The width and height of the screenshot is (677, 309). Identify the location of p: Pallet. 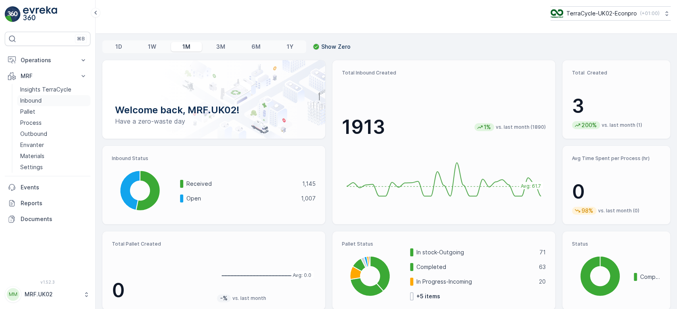
(28, 112).